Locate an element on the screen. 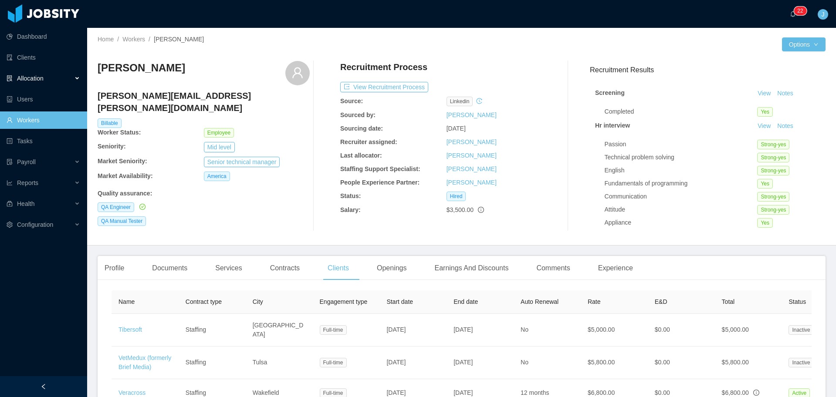 The width and height of the screenshot is (836, 397). span: $6,800.00 is located at coordinates (735, 393).